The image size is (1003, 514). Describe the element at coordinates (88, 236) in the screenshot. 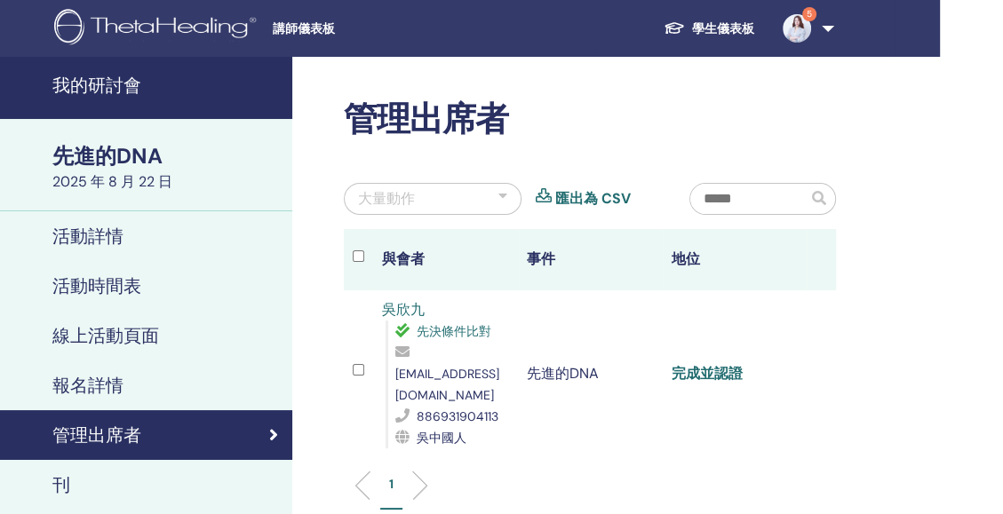

I see `h4: 活動詳情` at that location.